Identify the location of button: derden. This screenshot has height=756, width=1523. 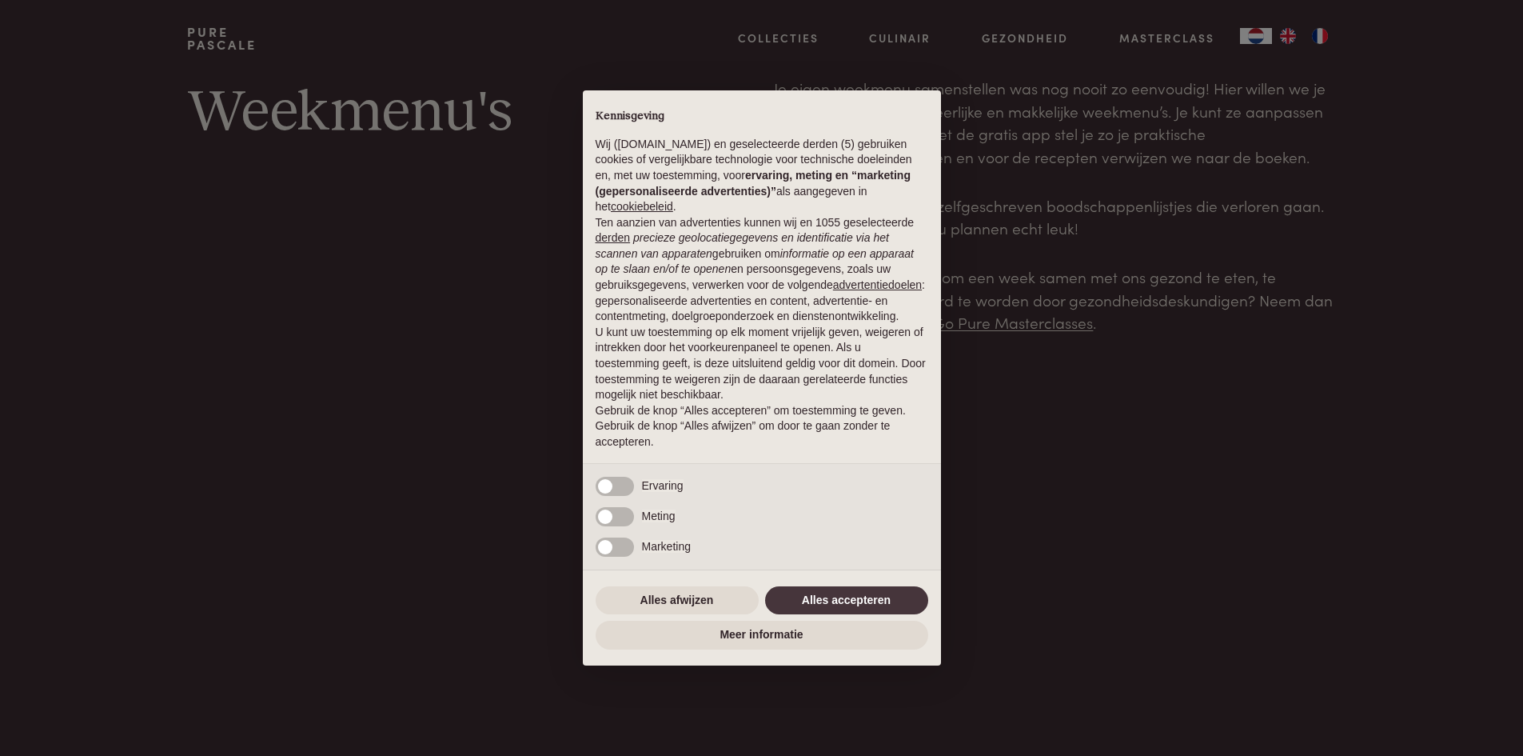
(613, 238).